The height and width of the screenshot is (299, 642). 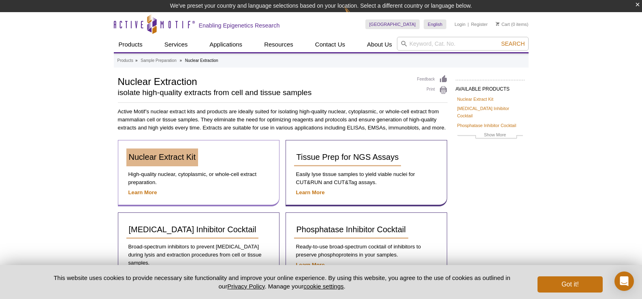 I want to click on li: (0 items), so click(x=512, y=24).